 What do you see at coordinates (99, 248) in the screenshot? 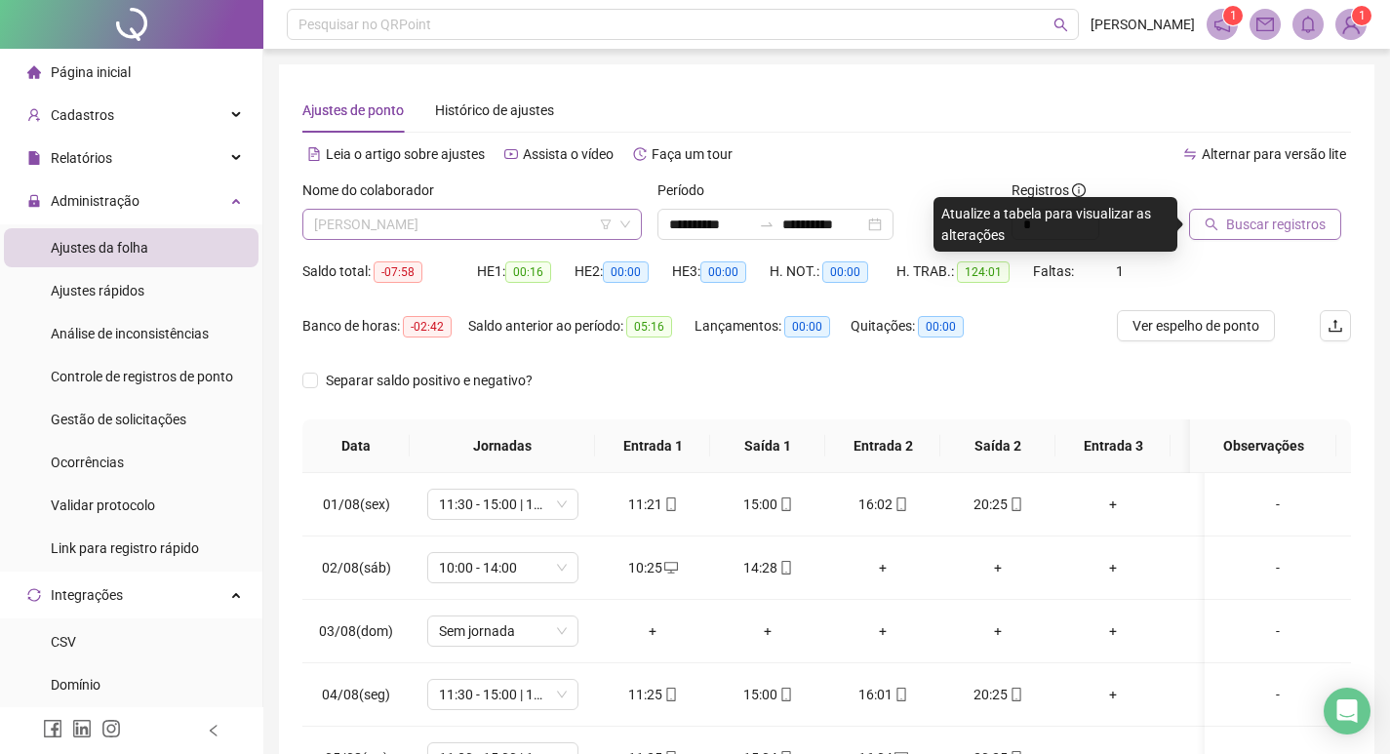
I see `span: Ajustes da folha` at bounding box center [99, 248].